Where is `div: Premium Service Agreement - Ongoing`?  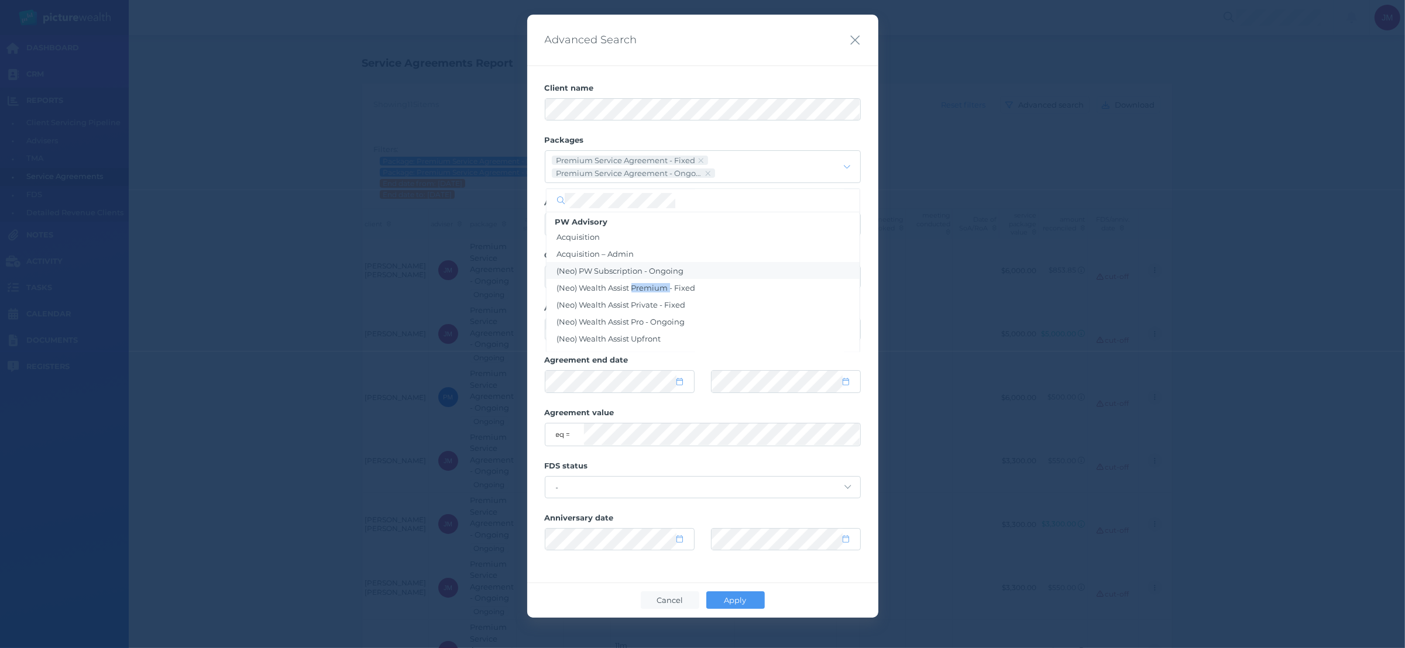 div: Premium Service Agreement - Ongoing is located at coordinates (629, 173).